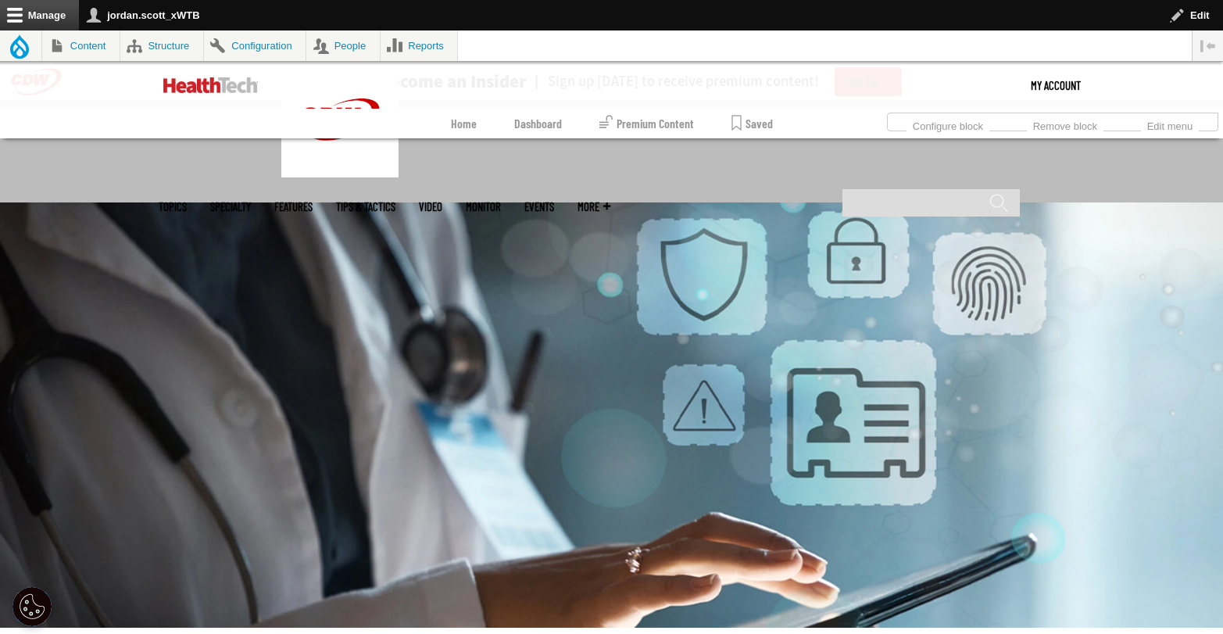 The image size is (1223, 634). Describe the element at coordinates (1056, 85) in the screenshot. I see `div: User menu` at that location.